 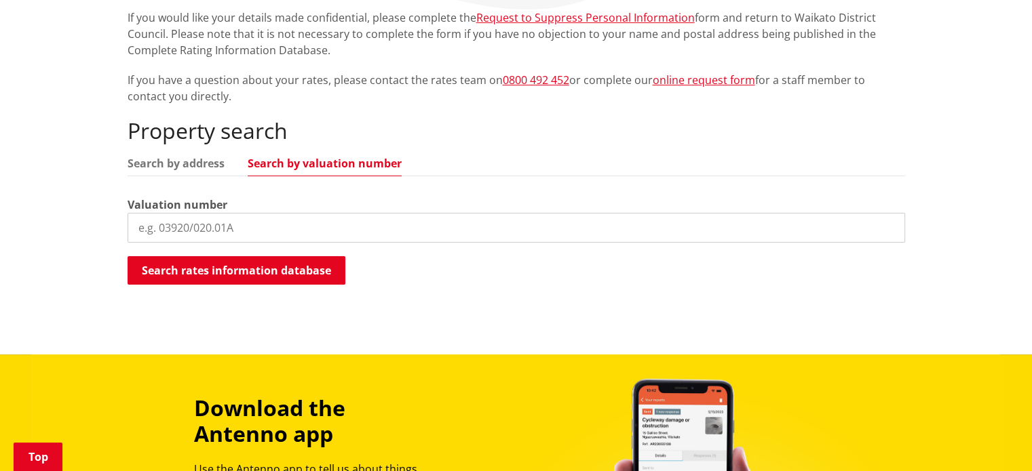 What do you see at coordinates (38, 457) in the screenshot?
I see `a: Top` at bounding box center [38, 457].